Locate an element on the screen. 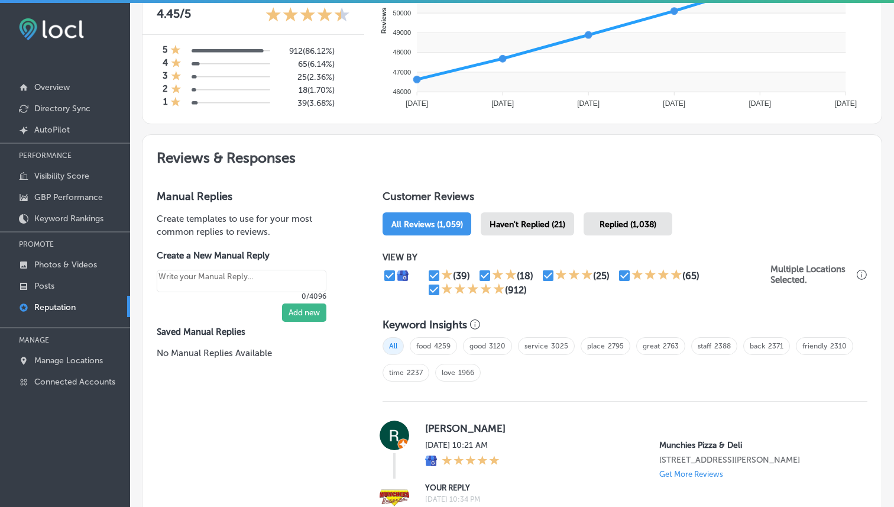  div: 3 Stars is located at coordinates (574, 276).